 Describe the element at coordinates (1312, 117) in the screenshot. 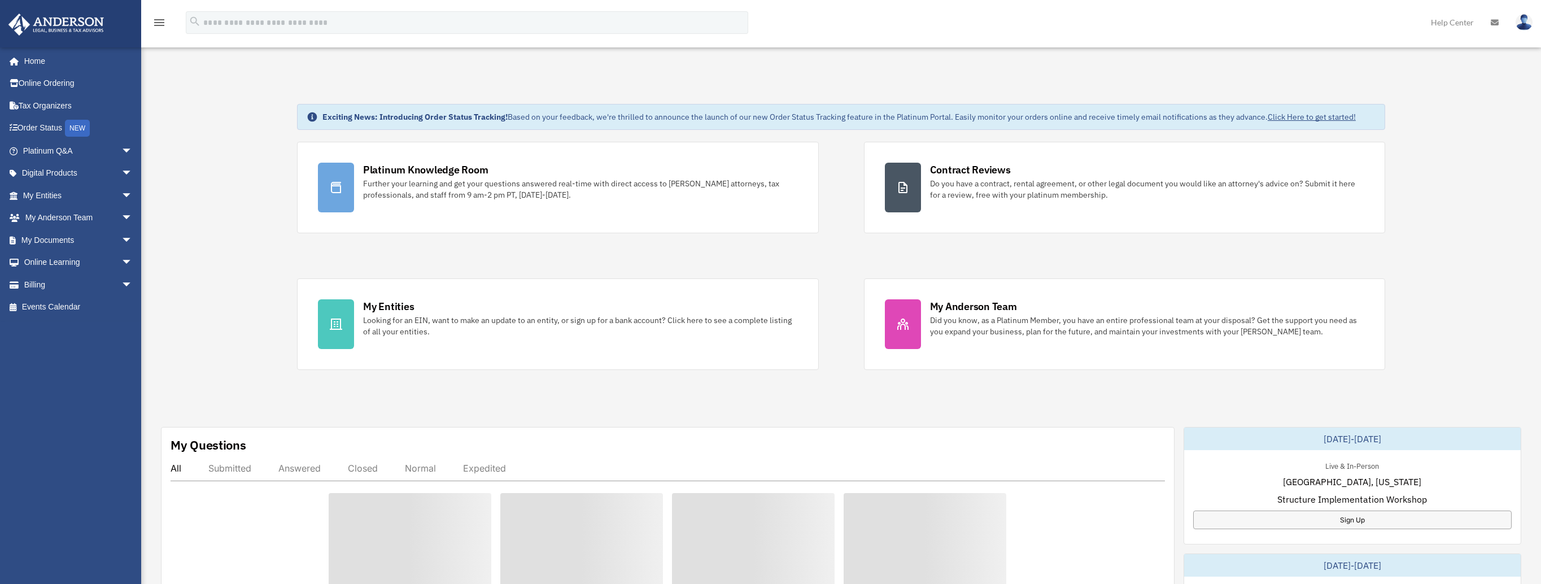

I see `a: Click Here to get started!` at that location.